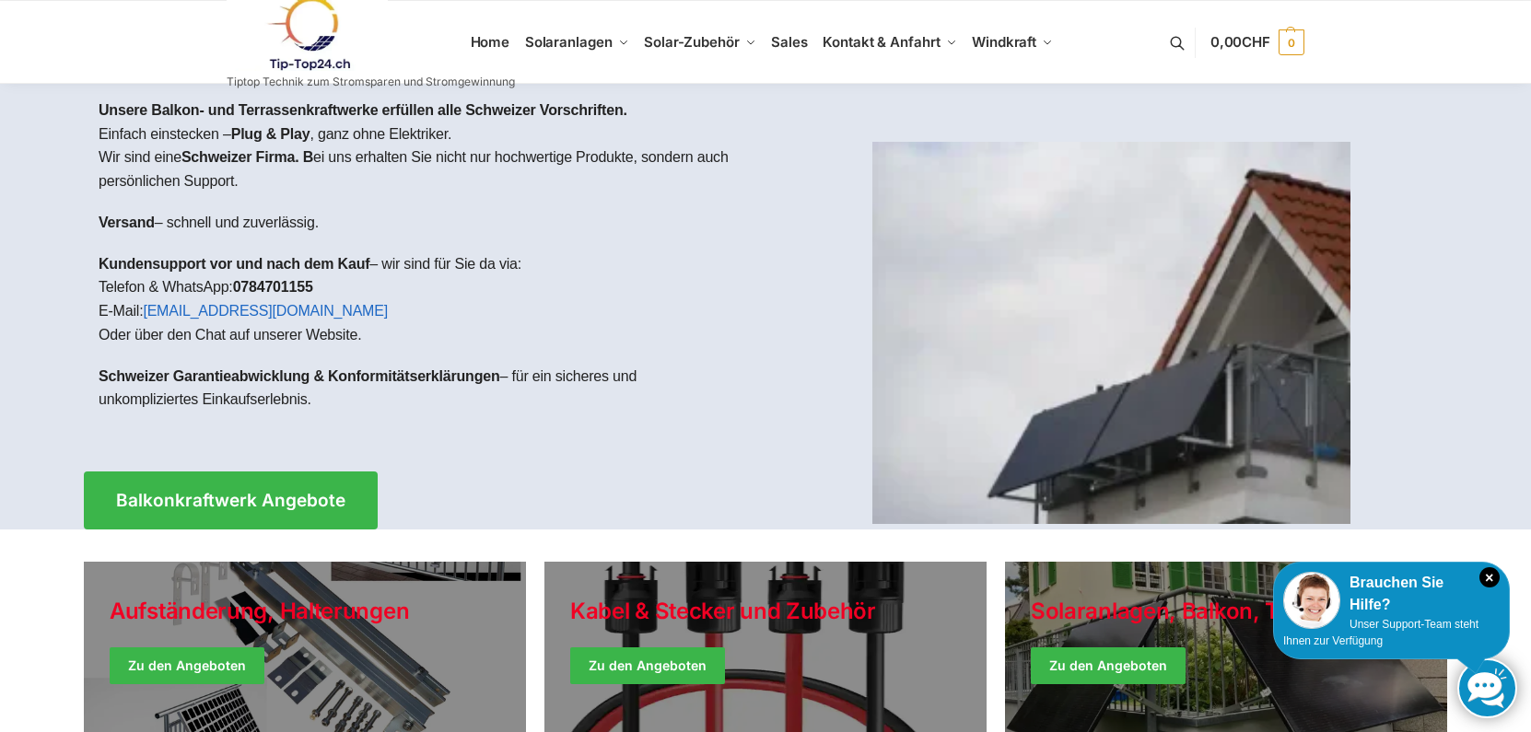  Describe the element at coordinates (789, 41) in the screenshot. I see `span: Sales` at that location.